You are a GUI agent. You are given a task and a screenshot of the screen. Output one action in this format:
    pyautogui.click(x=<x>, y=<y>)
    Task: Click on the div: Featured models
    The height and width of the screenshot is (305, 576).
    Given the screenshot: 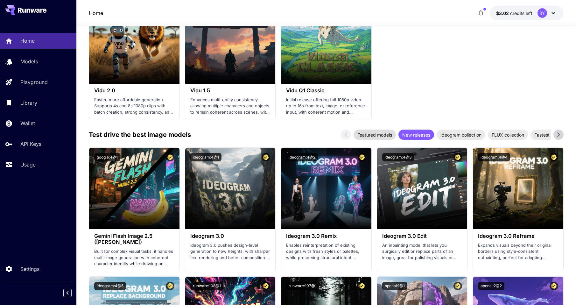 What is the action you would take?
    pyautogui.click(x=375, y=135)
    